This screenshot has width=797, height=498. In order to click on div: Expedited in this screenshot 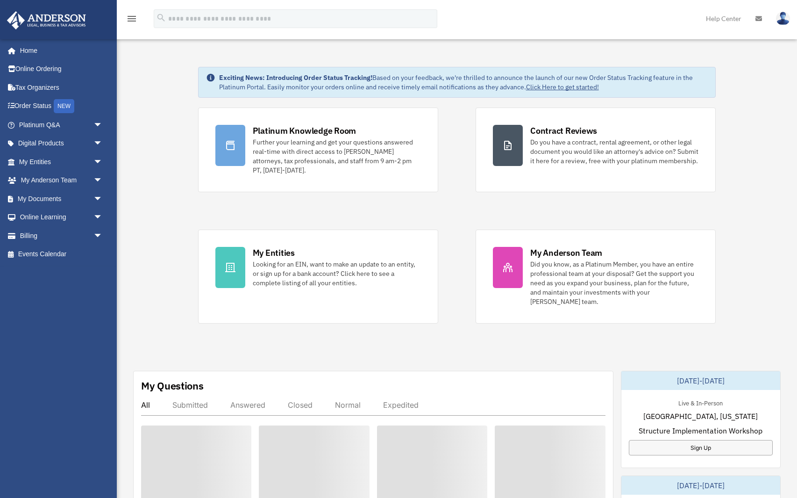, I will do `click(401, 405)`.